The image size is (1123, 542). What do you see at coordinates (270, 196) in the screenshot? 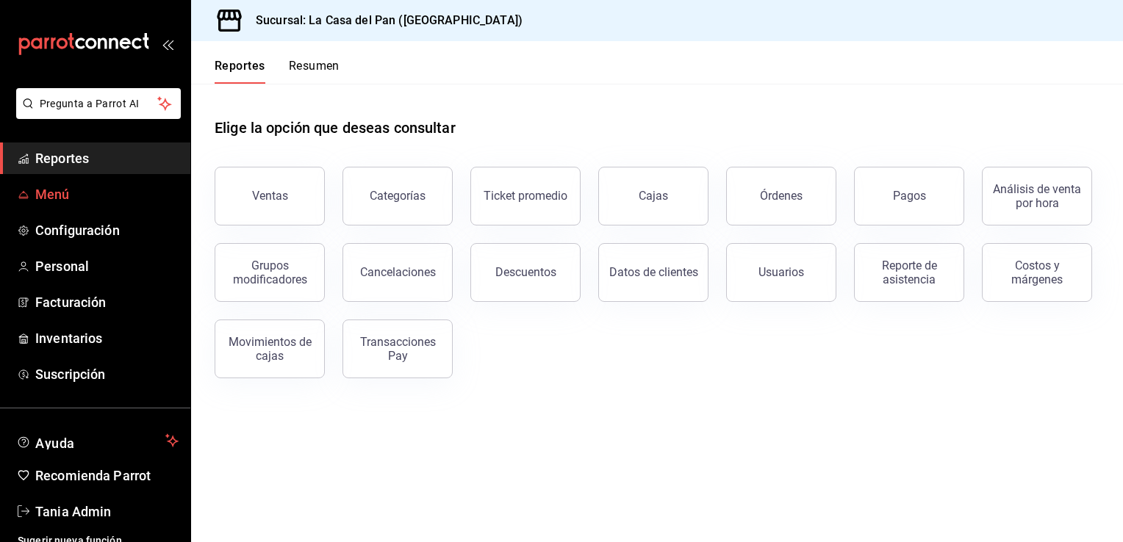
I see `button: Ventas` at bounding box center [270, 196].